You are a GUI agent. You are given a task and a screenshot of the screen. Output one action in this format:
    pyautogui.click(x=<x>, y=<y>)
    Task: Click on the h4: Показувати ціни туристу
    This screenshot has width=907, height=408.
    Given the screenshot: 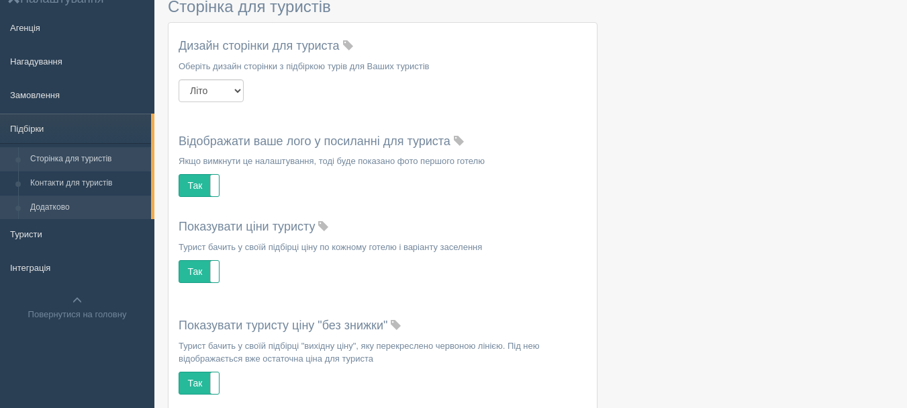 What is the action you would take?
    pyautogui.click(x=383, y=227)
    